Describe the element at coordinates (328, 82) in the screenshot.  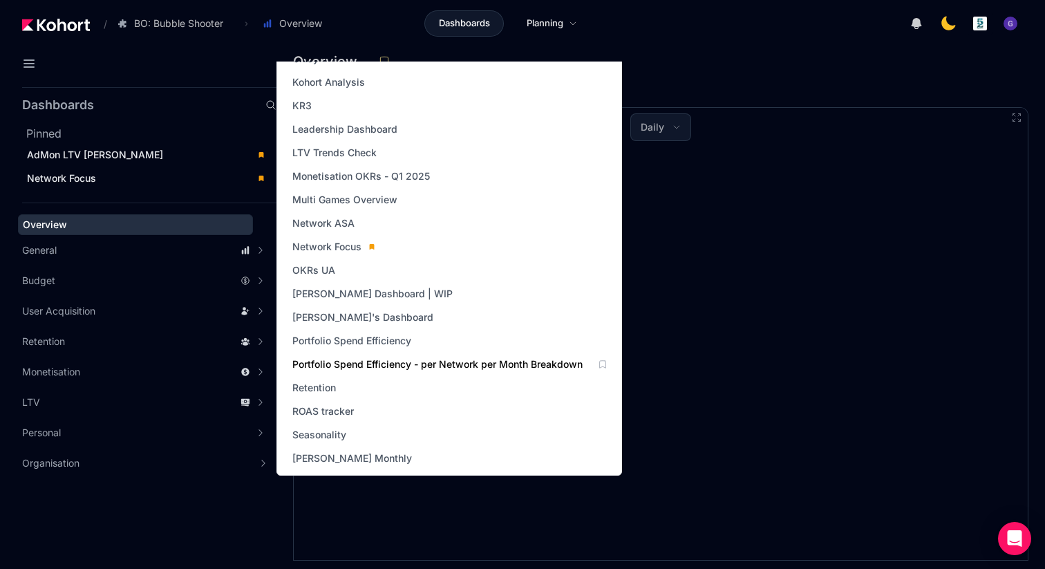
I see `span: Kohort Analysis` at that location.